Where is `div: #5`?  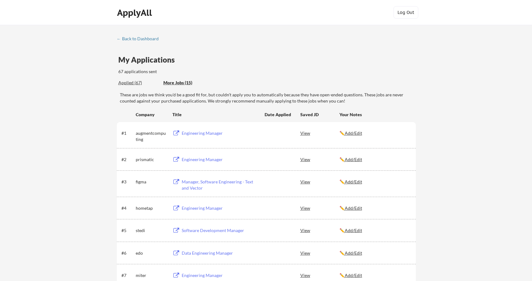
div: #5 is located at coordinates (127, 231).